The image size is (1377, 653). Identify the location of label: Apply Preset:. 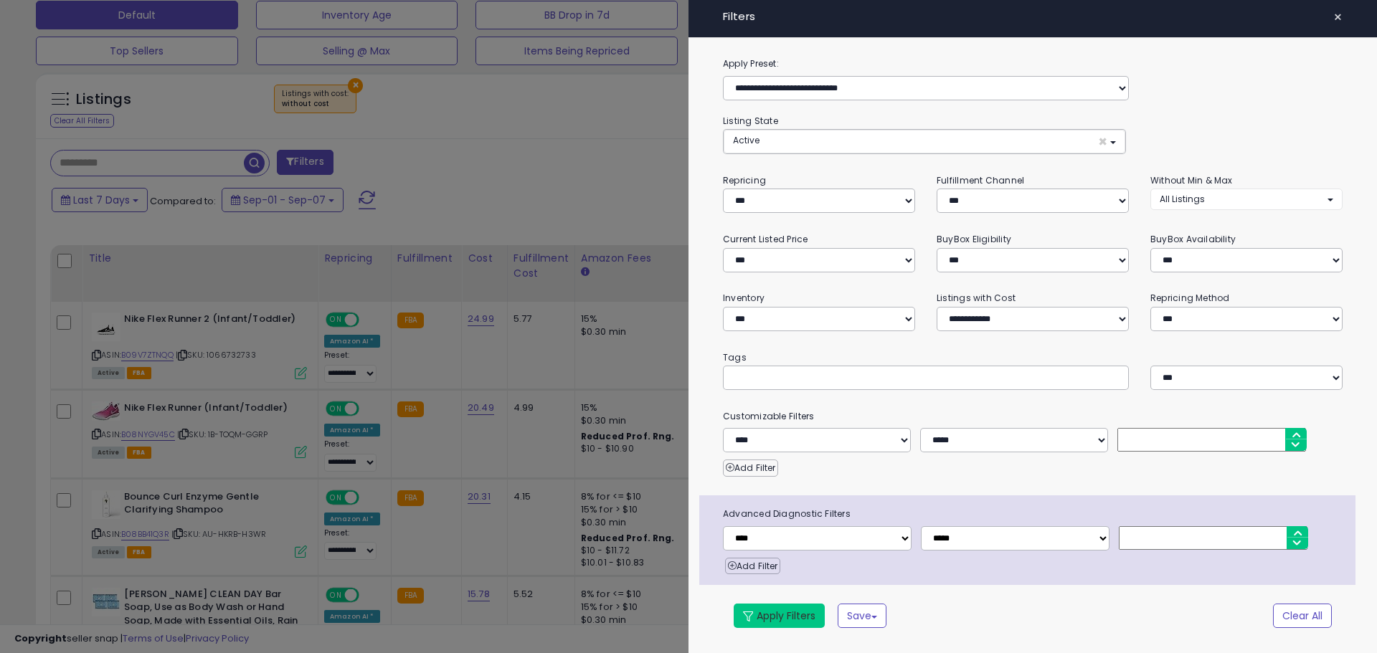
(1033, 64).